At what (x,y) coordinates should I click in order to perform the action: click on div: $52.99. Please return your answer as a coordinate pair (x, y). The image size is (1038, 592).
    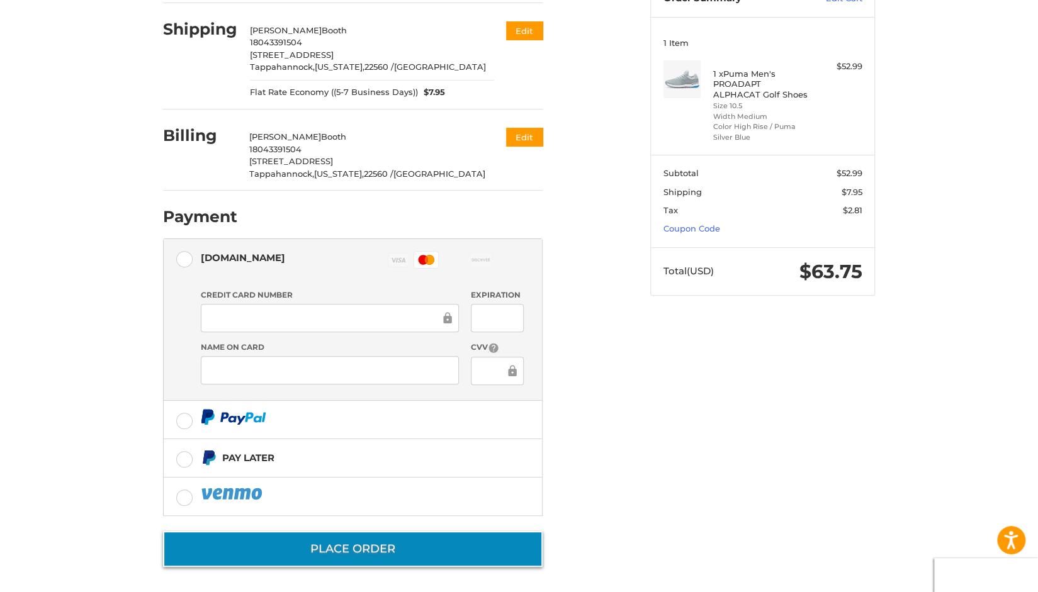
    Looking at the image, I should click on (837, 67).